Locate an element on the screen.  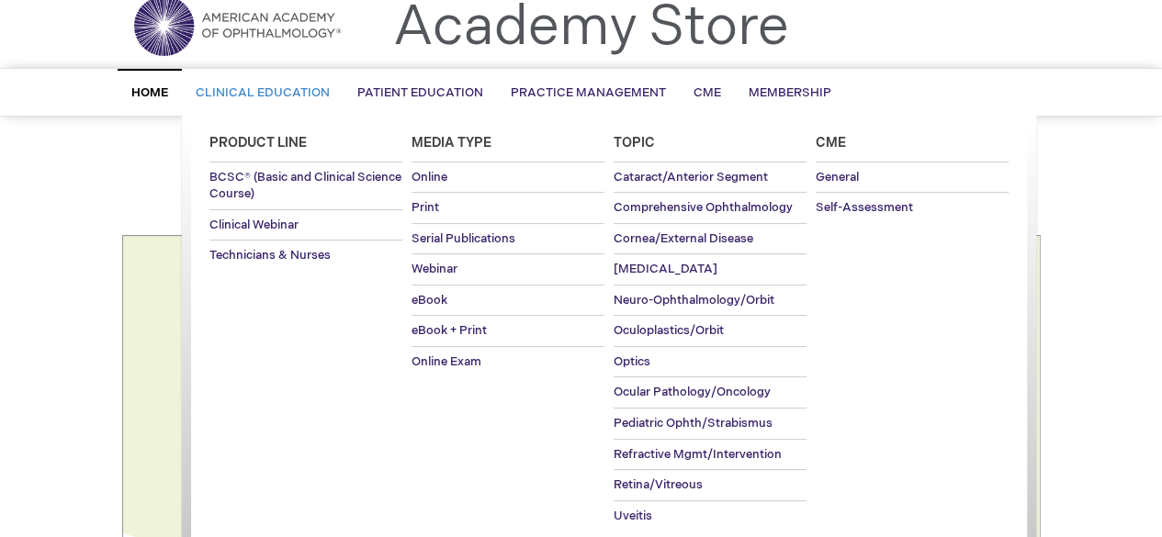
span: Membership is located at coordinates (790, 93).